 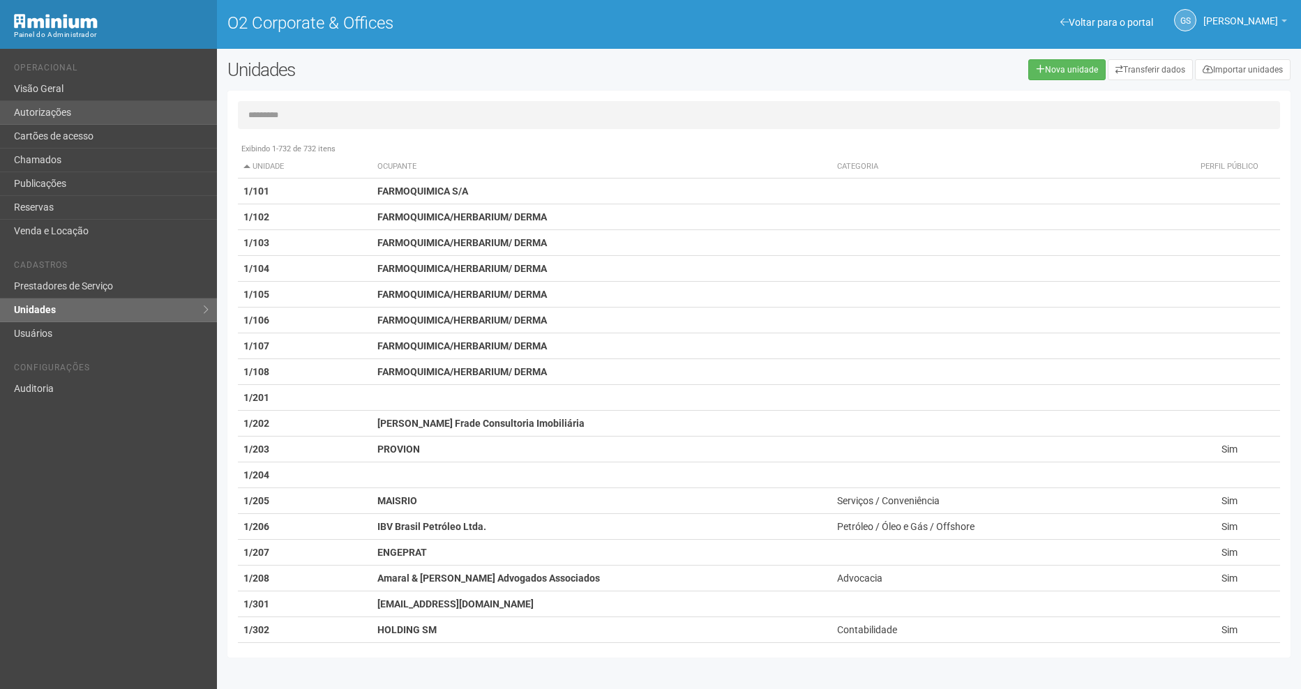 I want to click on div: Painel do Administrador, so click(x=110, y=35).